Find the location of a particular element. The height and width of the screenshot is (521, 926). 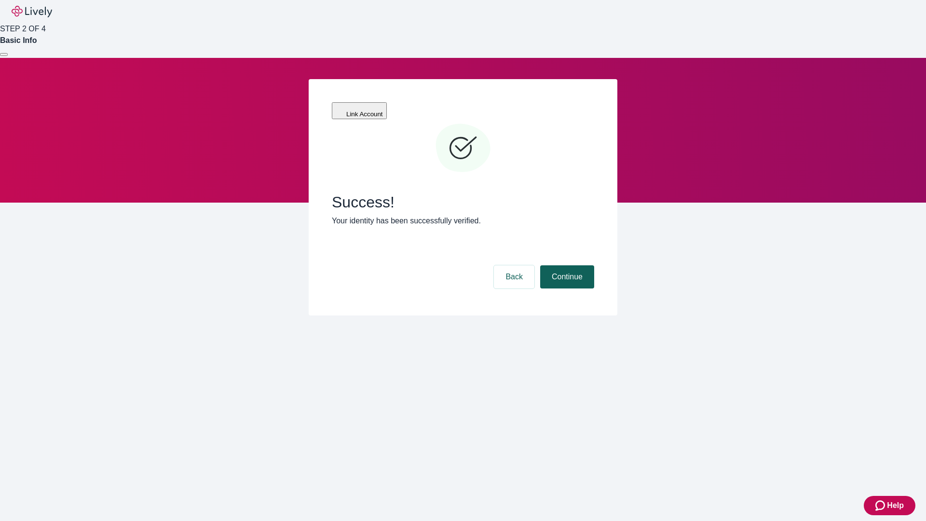

p: Your identity has been successfully verified. is located at coordinates (463, 221).